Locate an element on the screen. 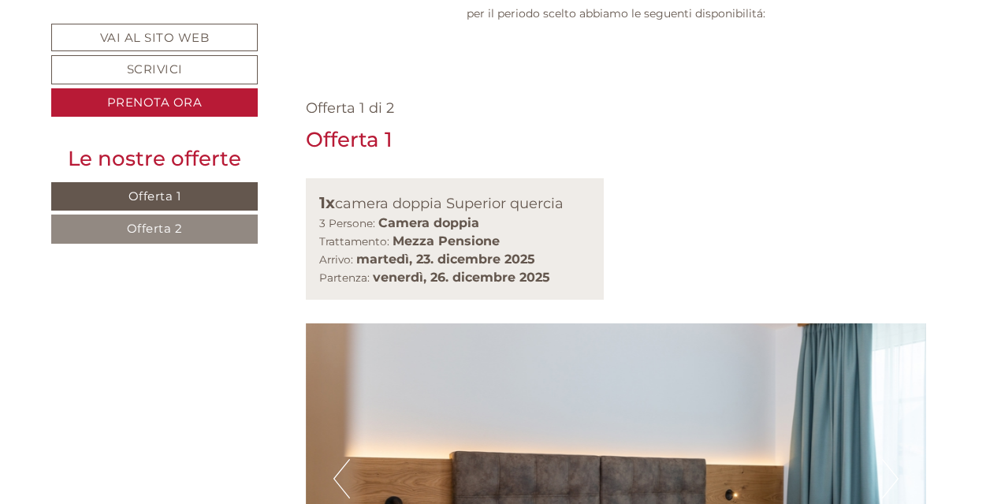 This screenshot has height=504, width=1001. button: Previous is located at coordinates (341, 478).